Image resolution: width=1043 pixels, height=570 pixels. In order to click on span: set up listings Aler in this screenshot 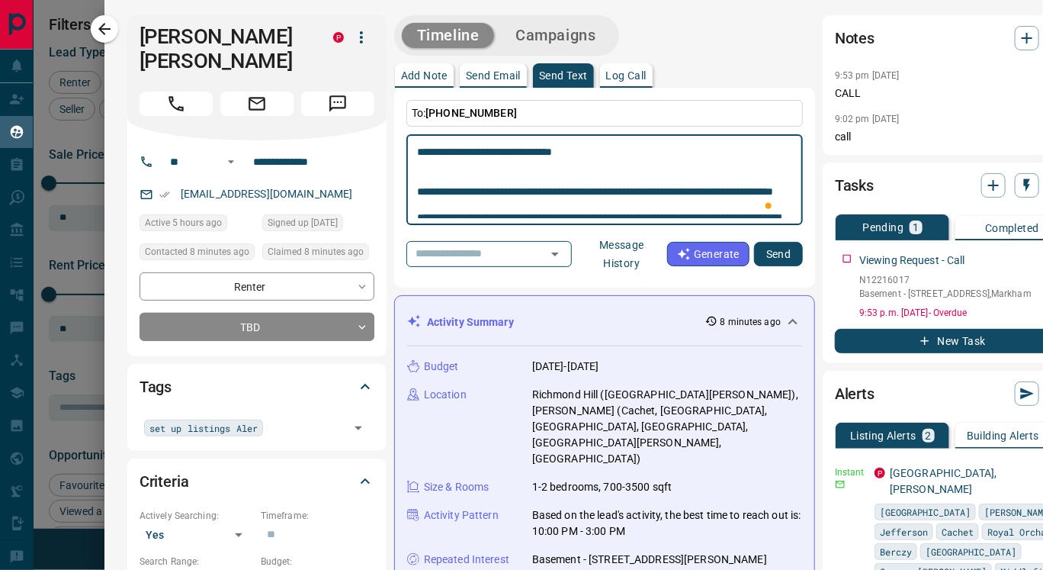, I will do `click(204, 428)`.